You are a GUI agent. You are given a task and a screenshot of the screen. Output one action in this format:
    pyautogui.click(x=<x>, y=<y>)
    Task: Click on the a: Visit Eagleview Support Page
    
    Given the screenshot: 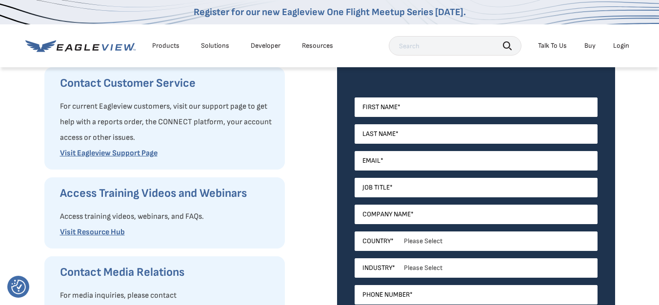 What is the action you would take?
    pyautogui.click(x=109, y=153)
    